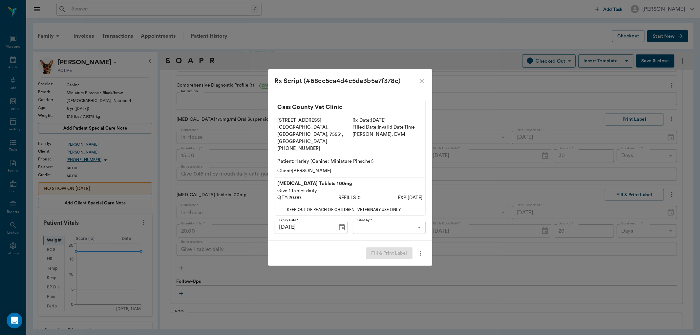  Describe the element at coordinates (289, 198) in the screenshot. I see `p: QTY: 20.00` at that location.